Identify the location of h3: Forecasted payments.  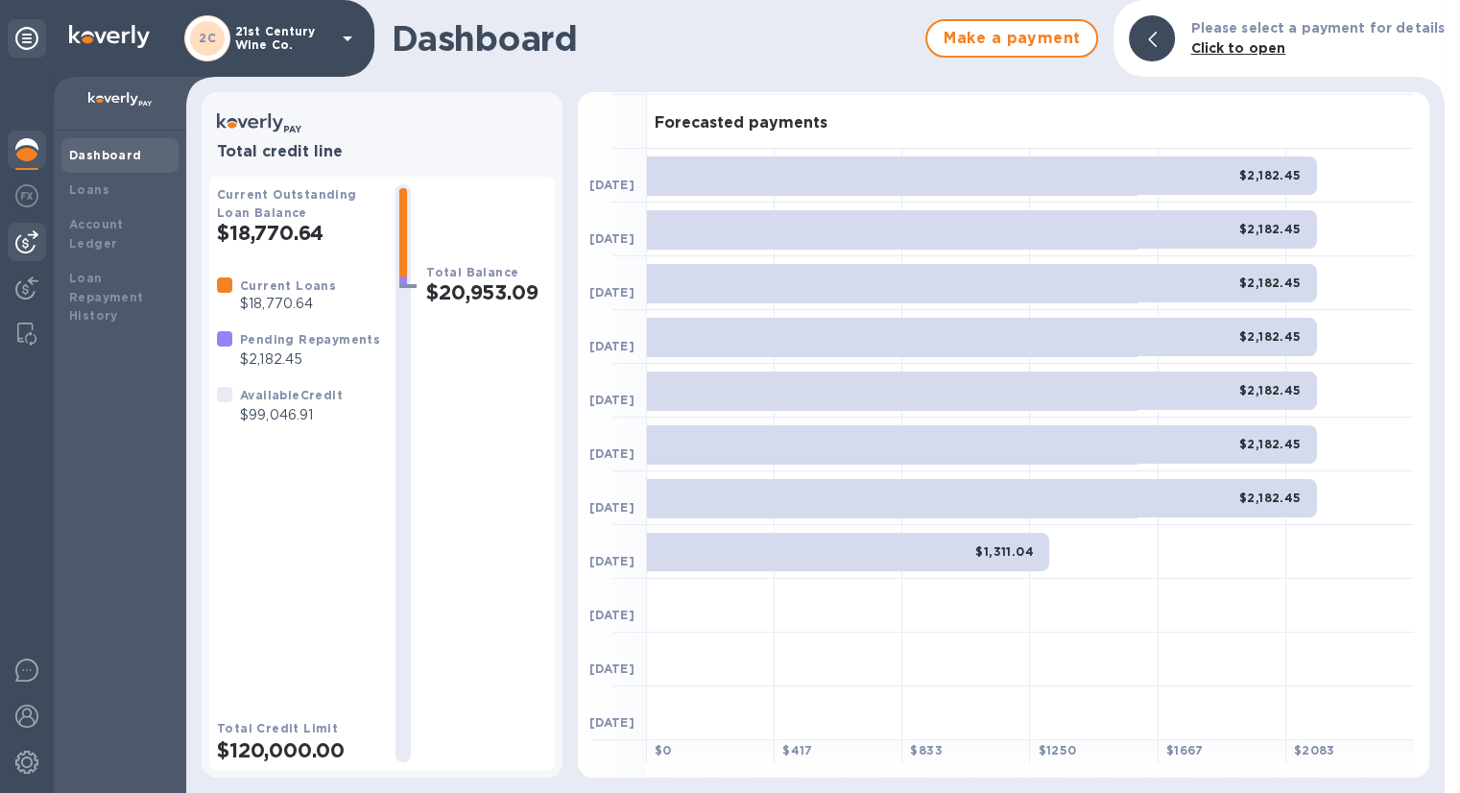
(741, 123).